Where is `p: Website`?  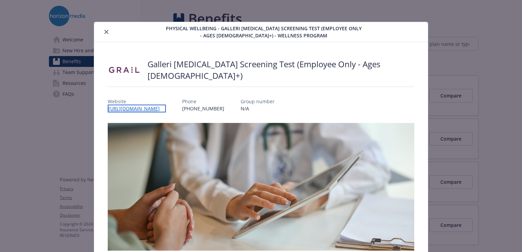
p: Website is located at coordinates (137, 101).